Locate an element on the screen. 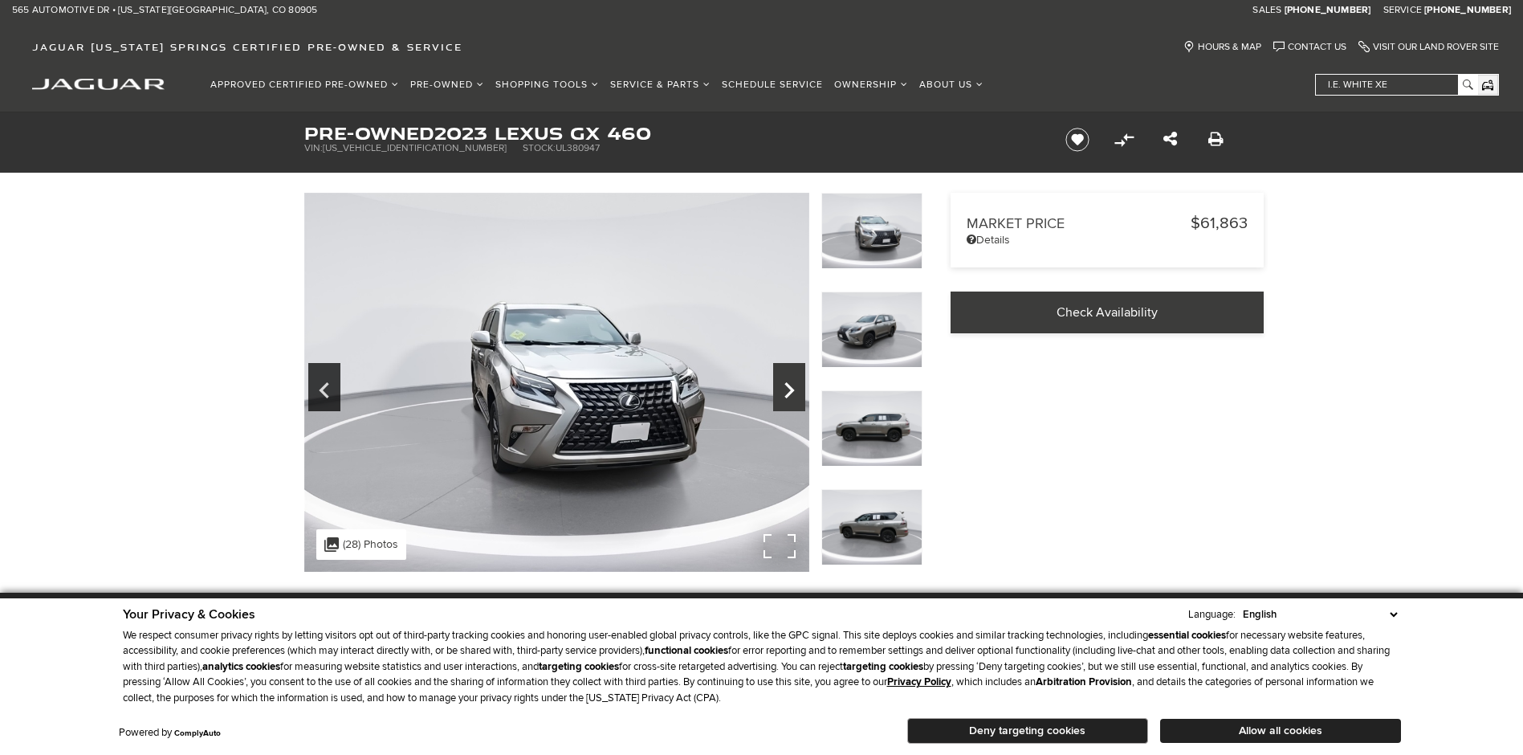  img: Used 2023 Atomic Silver Lexus 460 image 5 is located at coordinates (872, 428).